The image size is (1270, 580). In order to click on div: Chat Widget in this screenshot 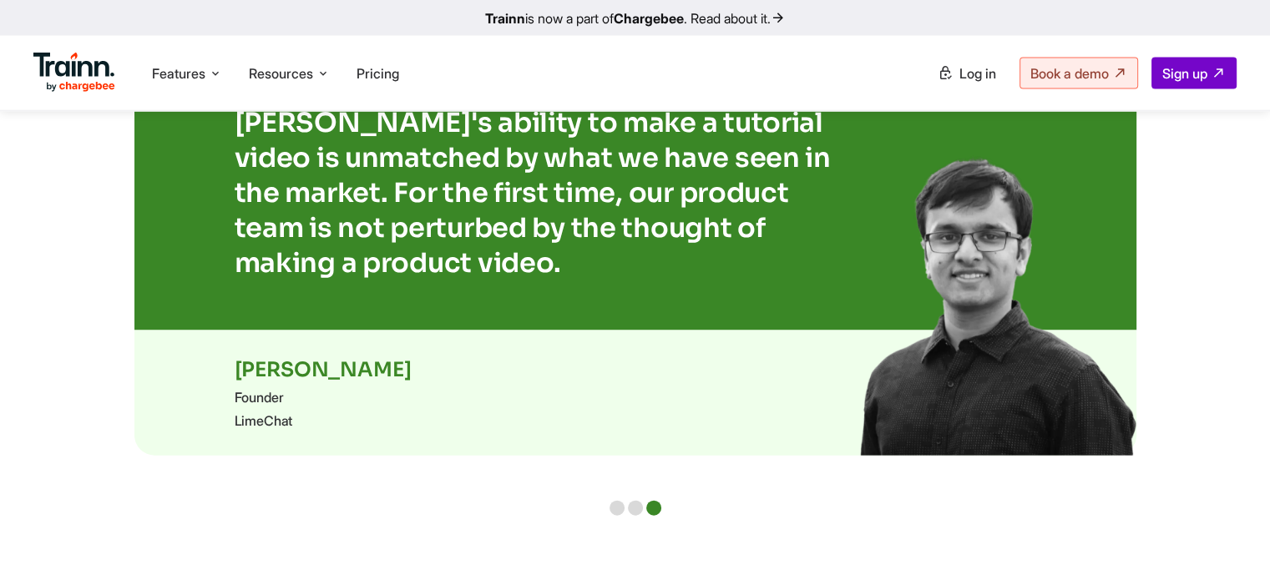, I will do `click(1228, 540)`.